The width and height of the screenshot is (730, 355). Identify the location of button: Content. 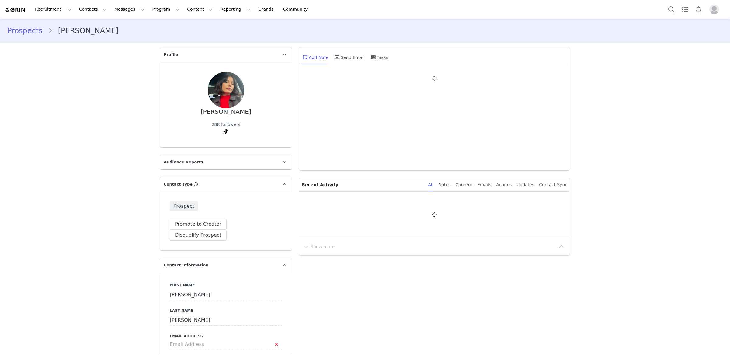
(200, 9).